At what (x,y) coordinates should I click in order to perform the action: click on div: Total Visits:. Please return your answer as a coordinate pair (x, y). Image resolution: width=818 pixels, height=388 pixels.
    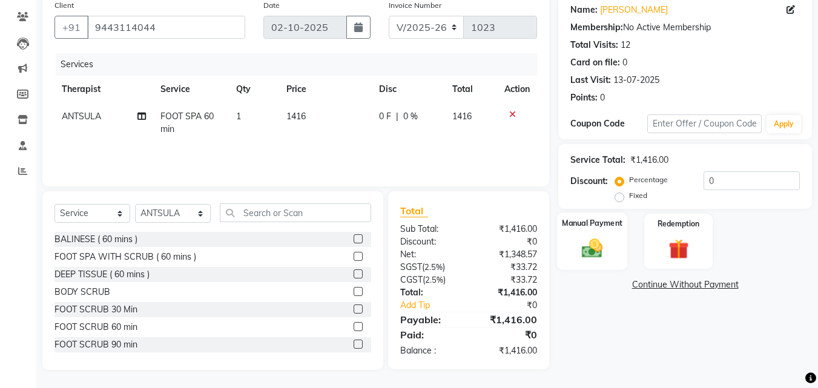
    Looking at the image, I should click on (594, 45).